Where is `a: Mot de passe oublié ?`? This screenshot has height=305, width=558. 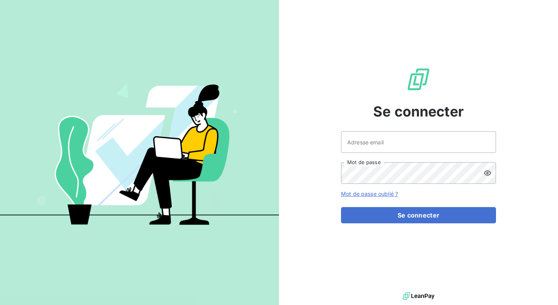 a: Mot de passe oublié ? is located at coordinates (369, 194).